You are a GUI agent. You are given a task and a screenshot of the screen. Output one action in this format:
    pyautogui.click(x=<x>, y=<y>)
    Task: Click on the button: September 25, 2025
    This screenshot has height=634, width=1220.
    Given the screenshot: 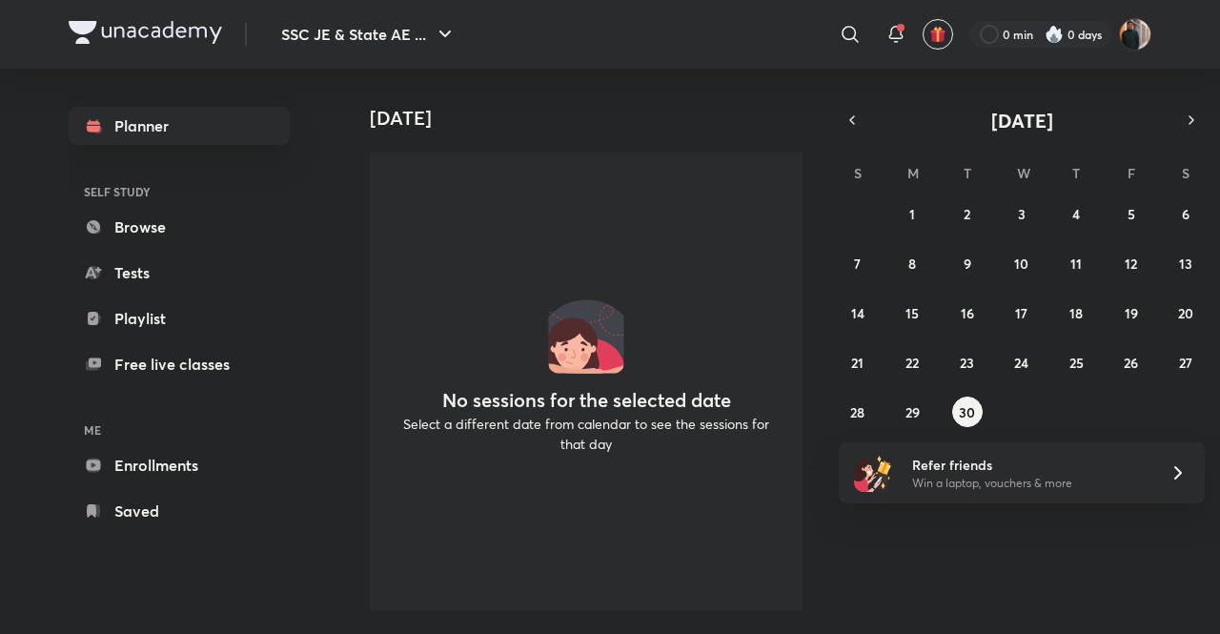 What is the action you would take?
    pyautogui.click(x=1076, y=362)
    